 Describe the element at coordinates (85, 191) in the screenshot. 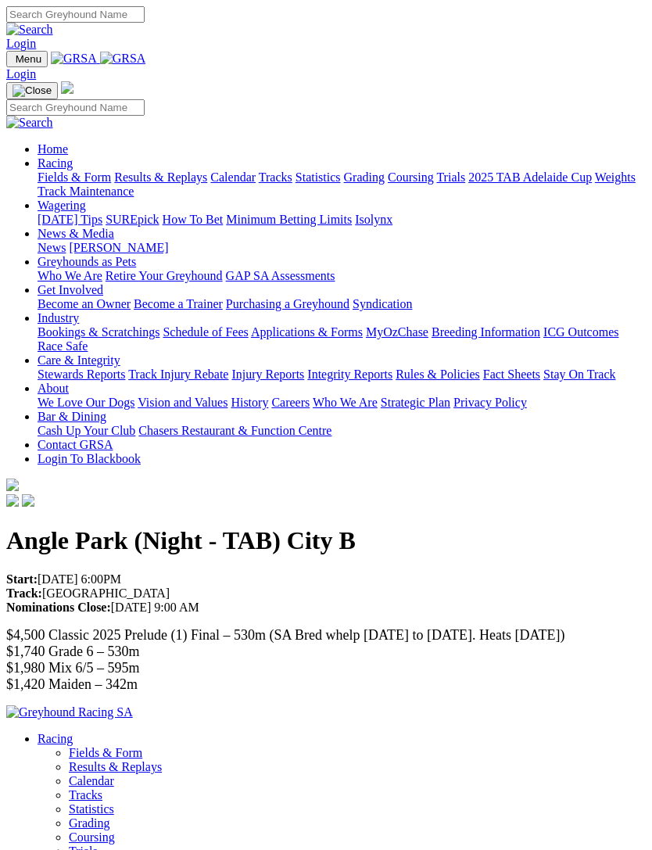

I see `a: Track Maintenance` at that location.